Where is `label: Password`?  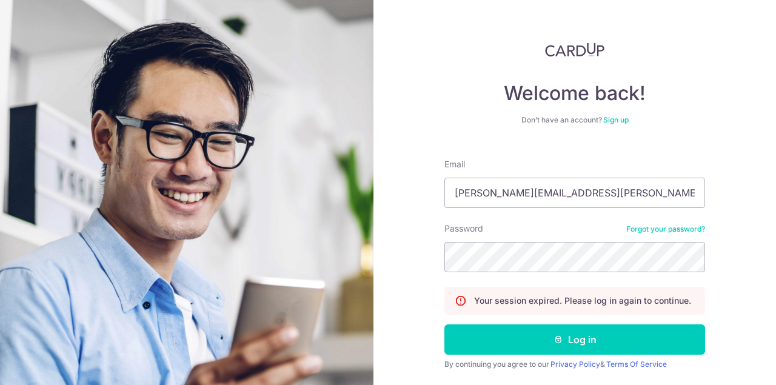
label: Password is located at coordinates (464, 229).